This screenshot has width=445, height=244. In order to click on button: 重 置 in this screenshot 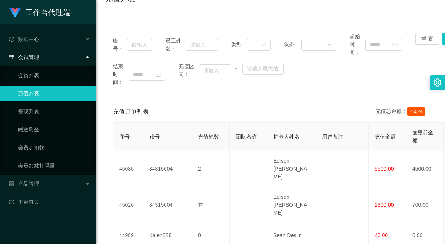, I will do `click(427, 39)`.